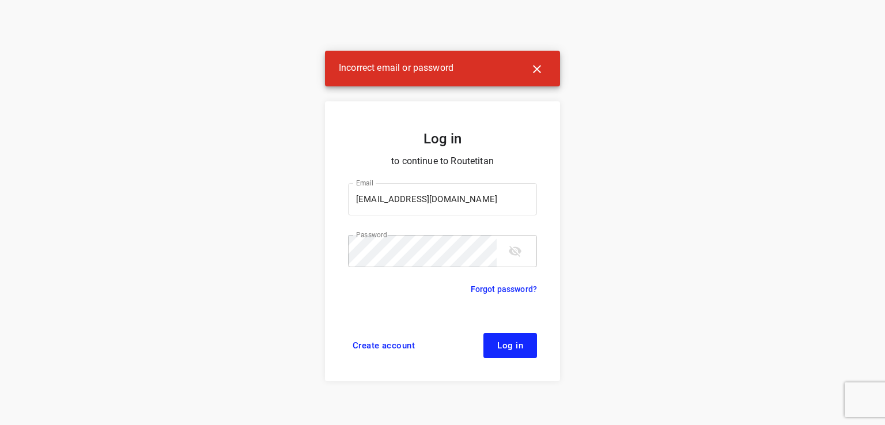 The image size is (885, 425). What do you see at coordinates (442, 139) in the screenshot?
I see `h5: Log in` at bounding box center [442, 139].